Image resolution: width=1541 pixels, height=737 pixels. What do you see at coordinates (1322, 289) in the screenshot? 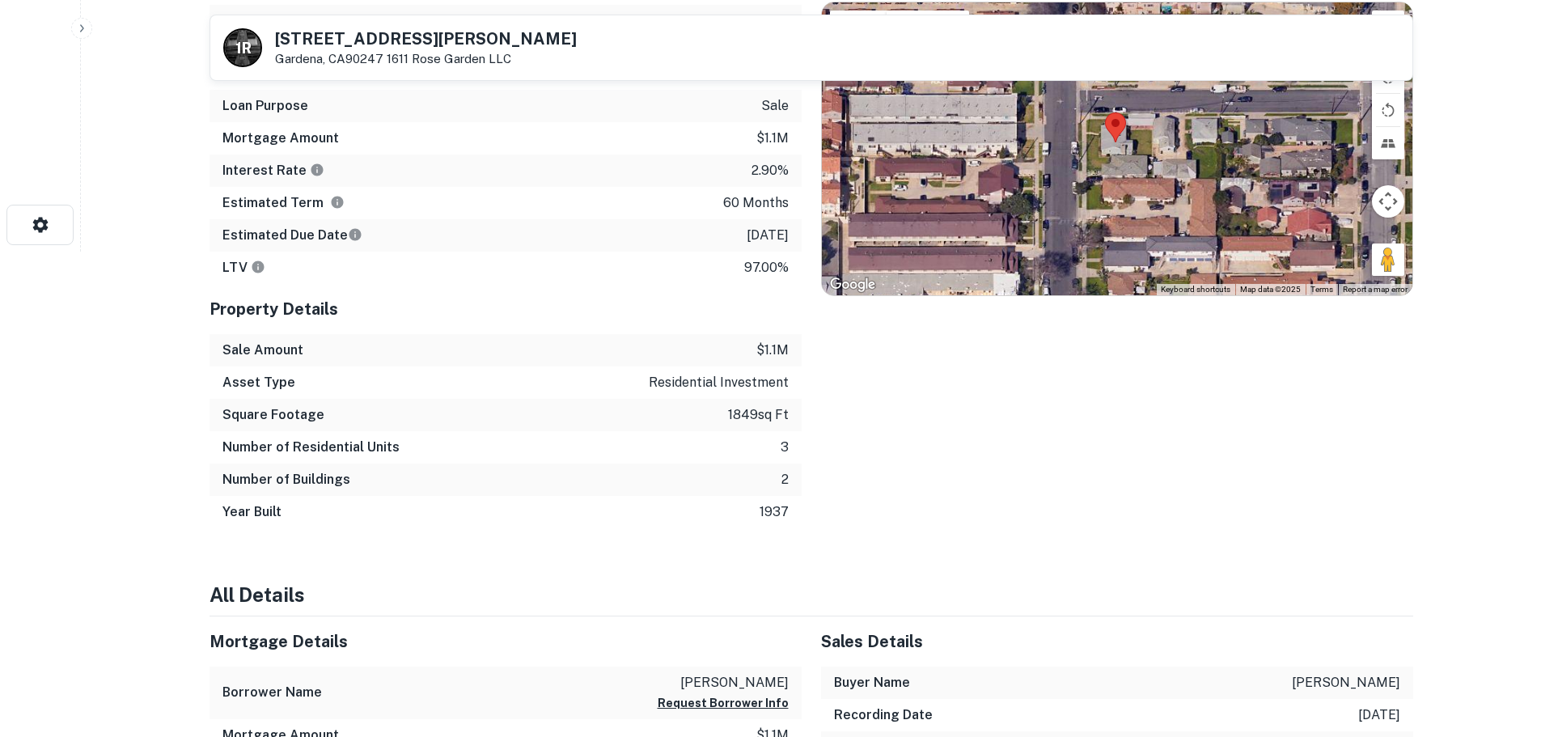
I see `a: Terms (opens in new tab)` at bounding box center [1322, 289].